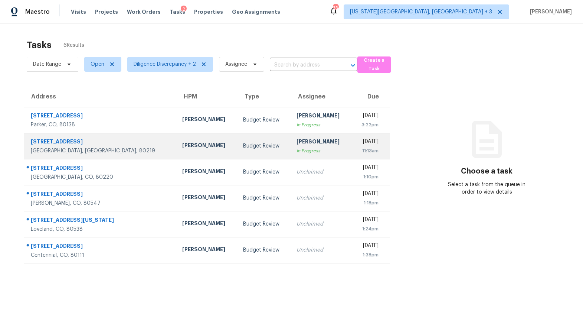 This screenshot has height=327, width=583. What do you see at coordinates (374, 65) in the screenshot?
I see `button: Create a Task` at bounding box center [374, 65].